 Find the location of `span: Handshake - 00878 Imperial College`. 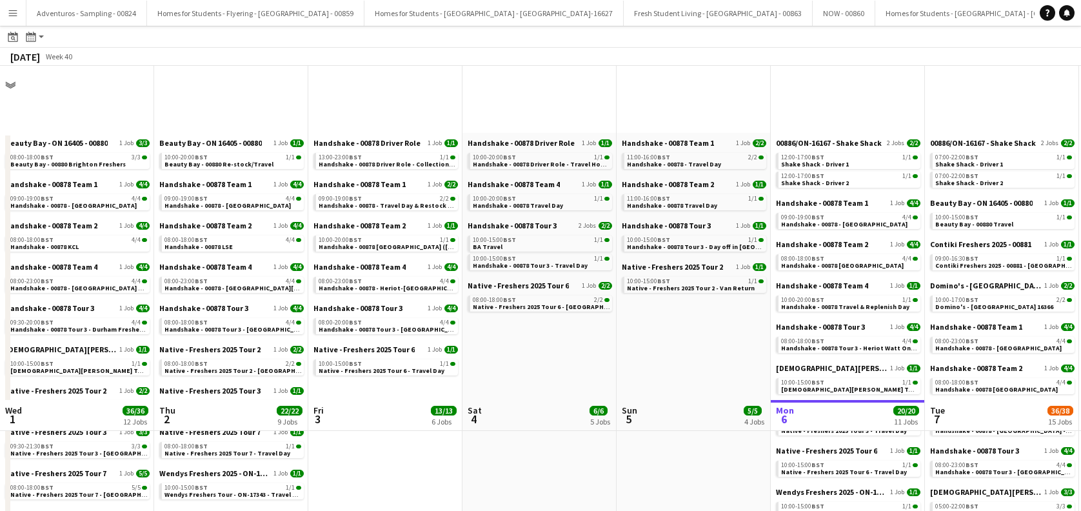

span: Handshake - 00878 Imperial College is located at coordinates (843, 265).